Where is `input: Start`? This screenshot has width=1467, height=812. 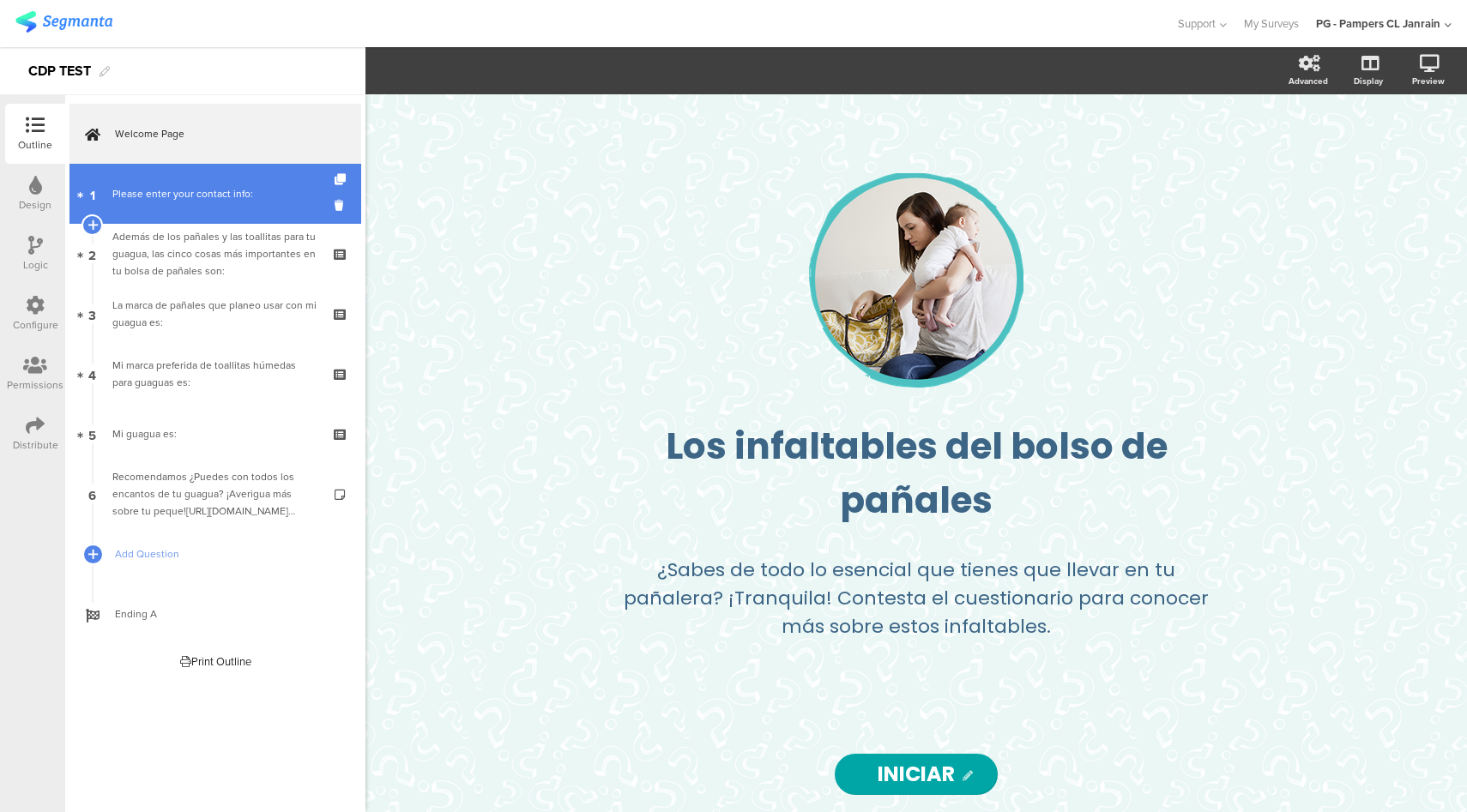 input: Start is located at coordinates (916, 774).